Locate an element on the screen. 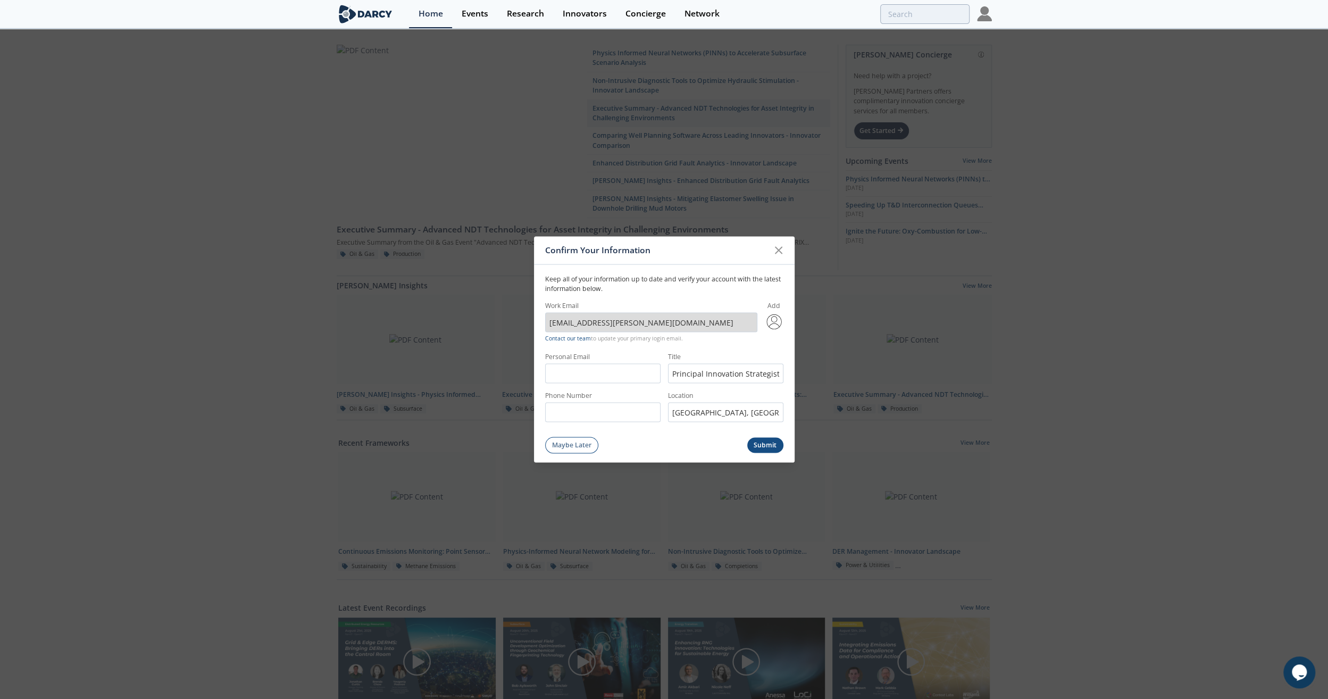 The height and width of the screenshot is (699, 1328). img: Profile is located at coordinates (984, 14).